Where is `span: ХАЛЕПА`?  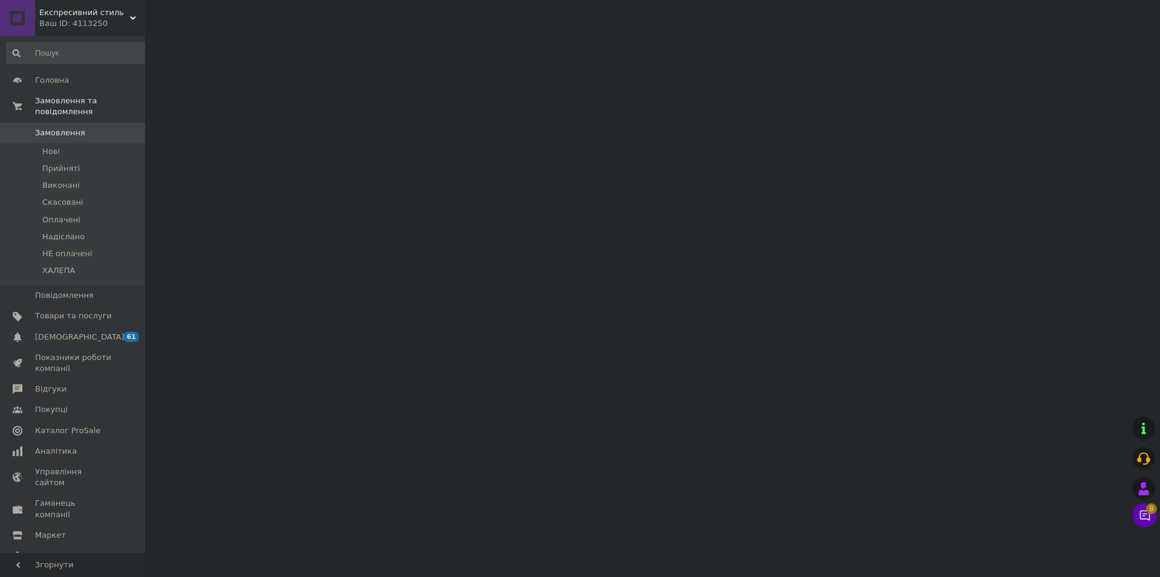
span: ХАЛЕПА is located at coordinates (59, 271).